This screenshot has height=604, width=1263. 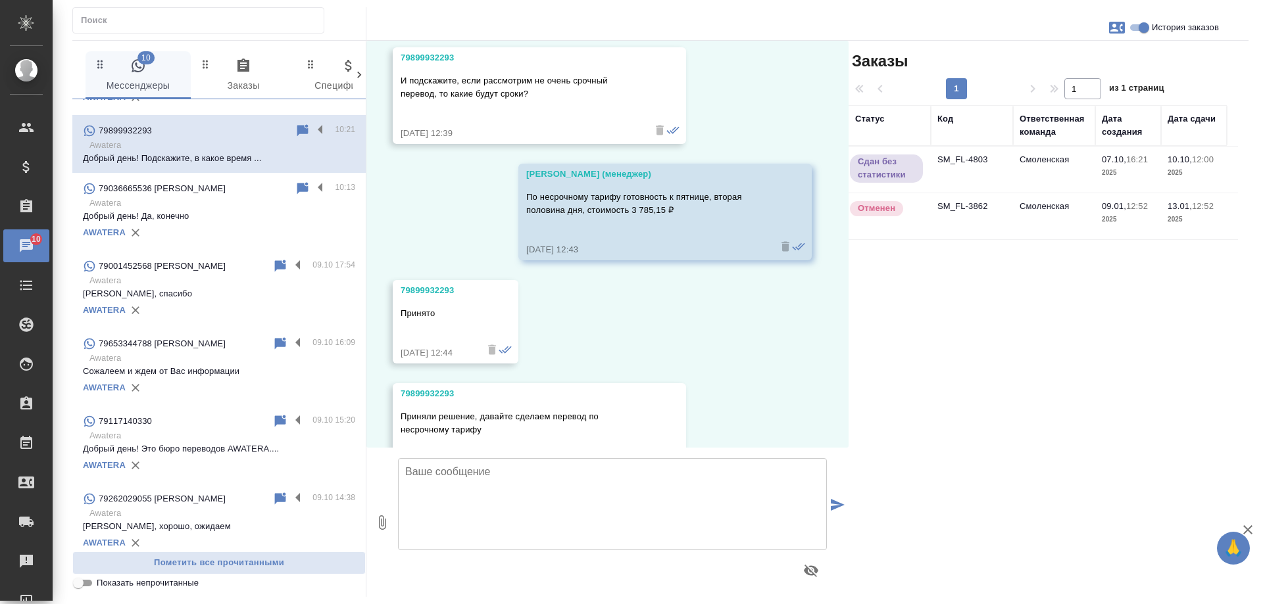 I want to click on div: Дата создания, so click(x=1128, y=126).